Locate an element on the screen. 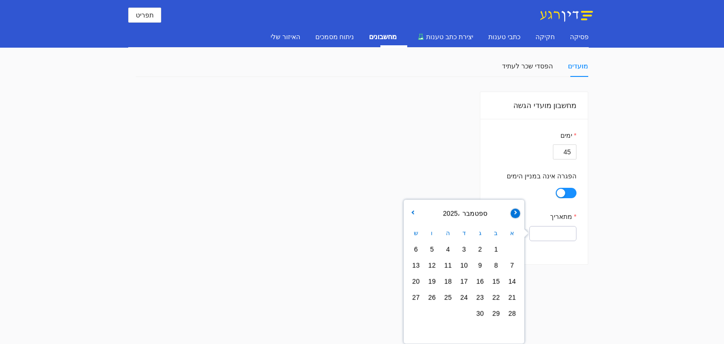 This screenshot has width=724, height=344. div: Choose שני ספטמבר 01 of 2025 is located at coordinates (496, 249).